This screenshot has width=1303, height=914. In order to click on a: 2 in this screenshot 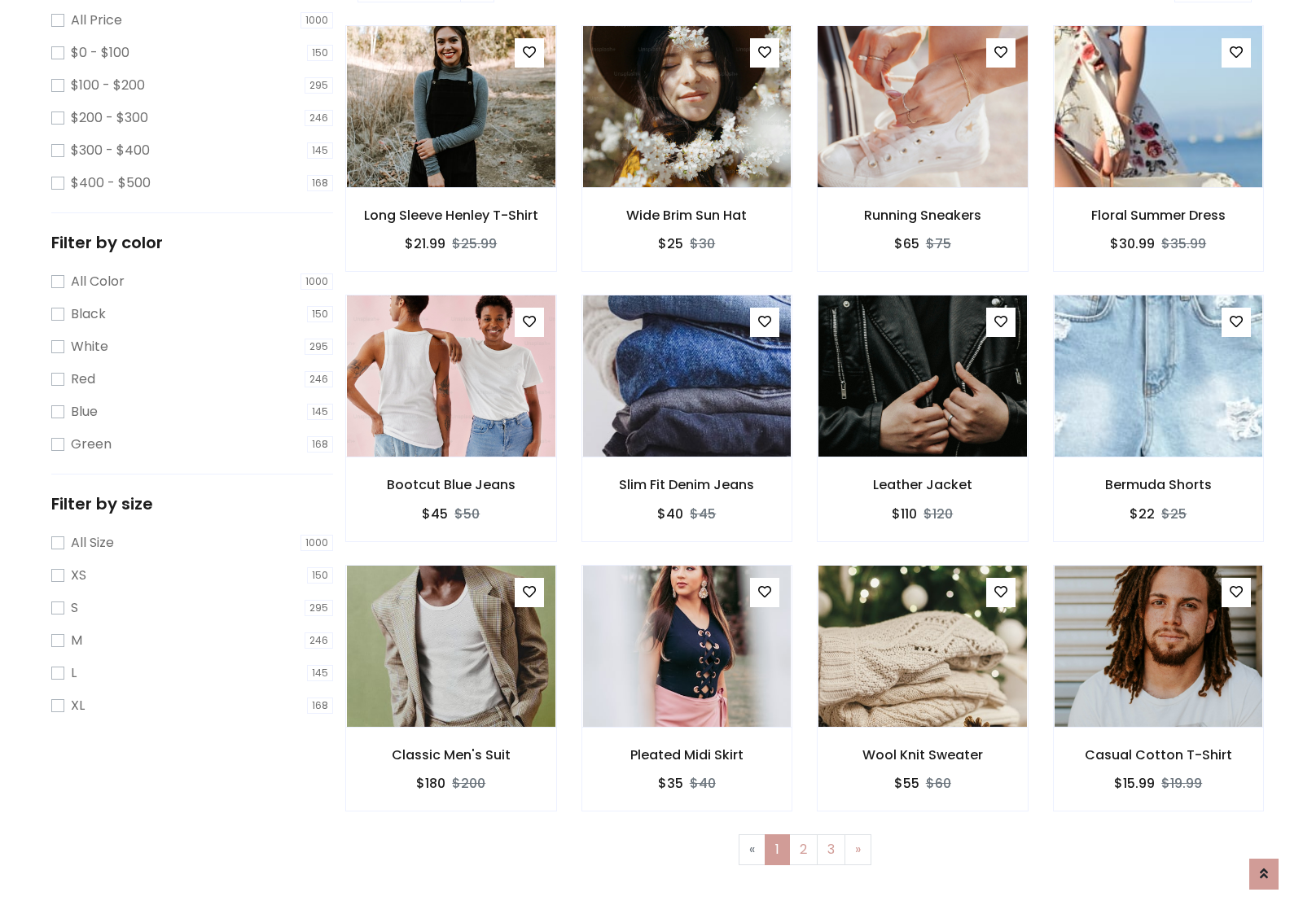, I will do `click(803, 850)`.